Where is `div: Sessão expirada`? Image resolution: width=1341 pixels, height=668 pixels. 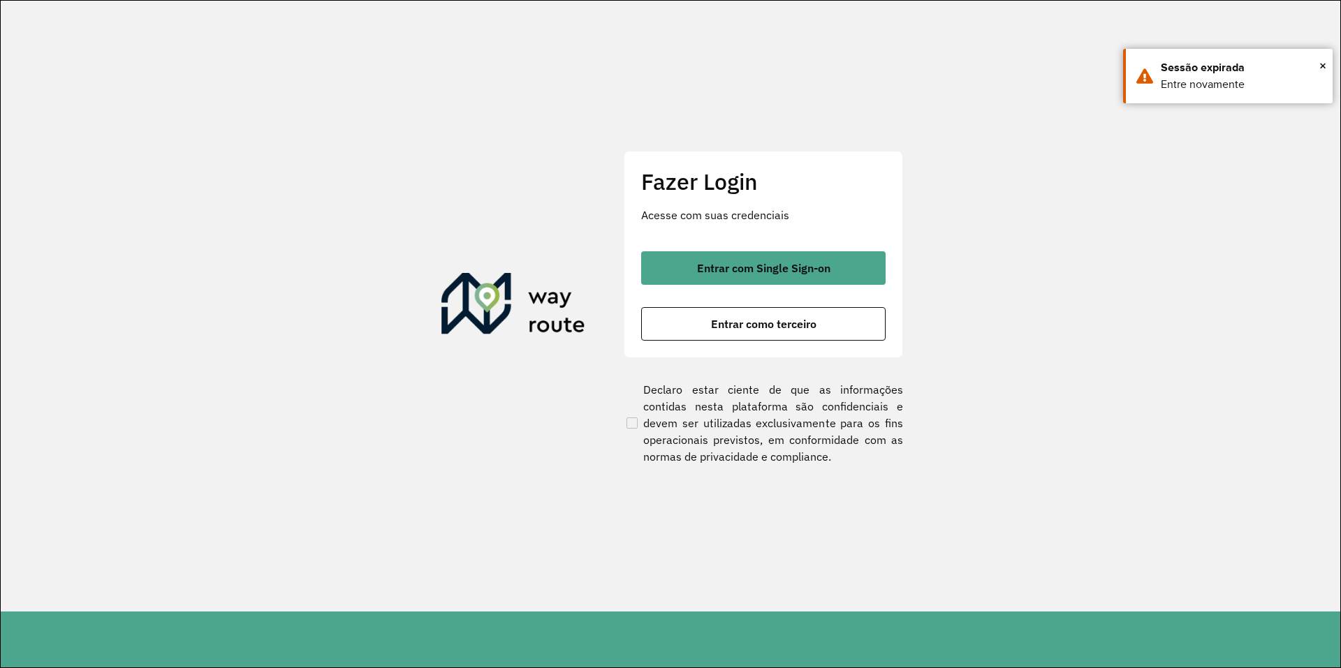
div: Sessão expirada is located at coordinates (1241, 68).